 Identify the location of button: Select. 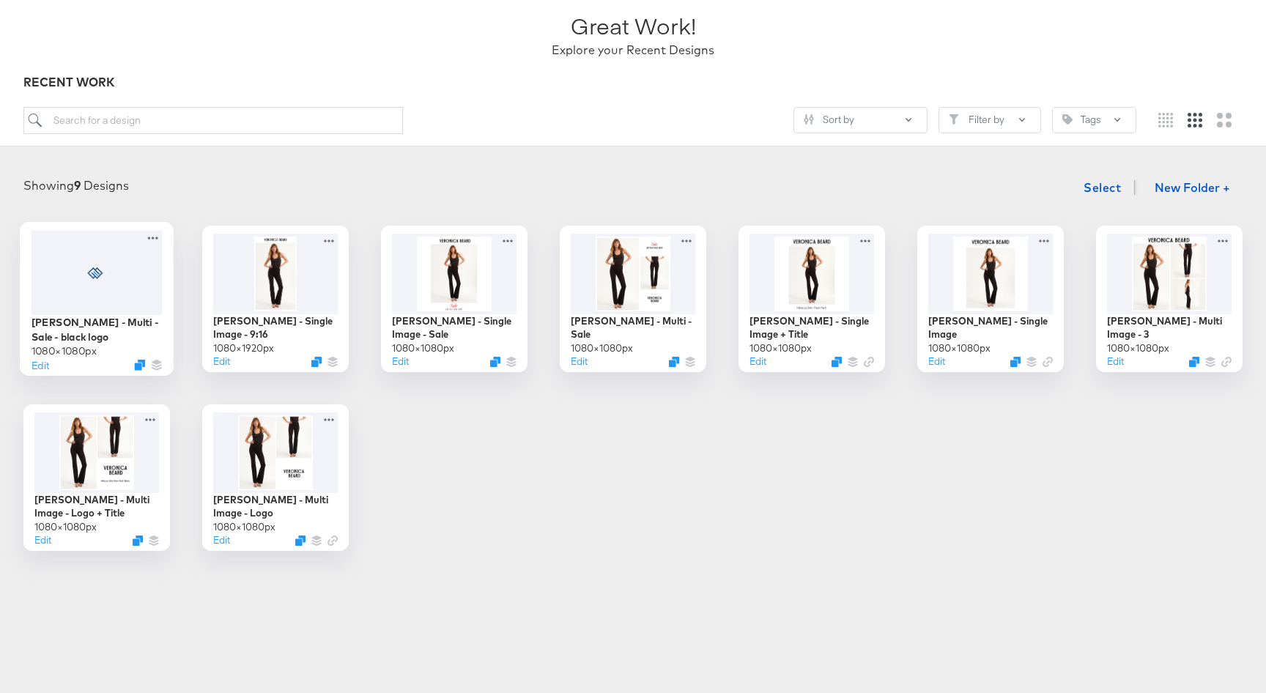
(1102, 187).